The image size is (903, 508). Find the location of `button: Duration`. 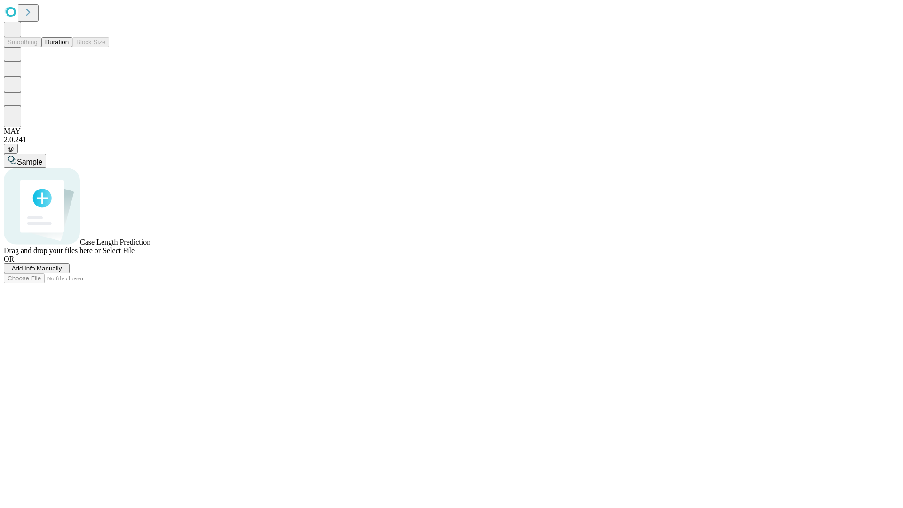

button: Duration is located at coordinates (57, 42).